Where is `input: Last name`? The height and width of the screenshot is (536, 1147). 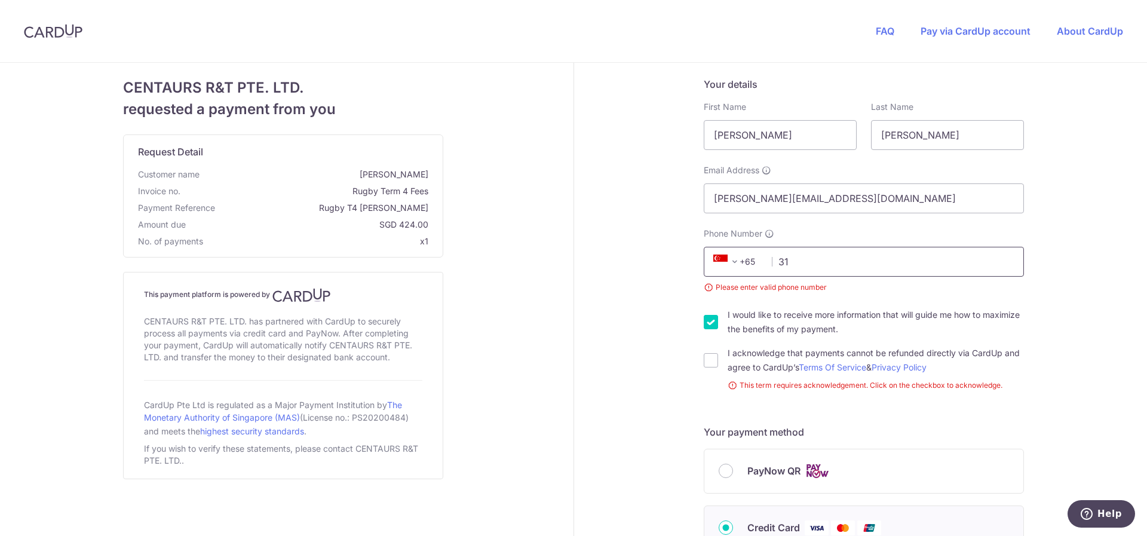
input: Last name is located at coordinates (948, 135).